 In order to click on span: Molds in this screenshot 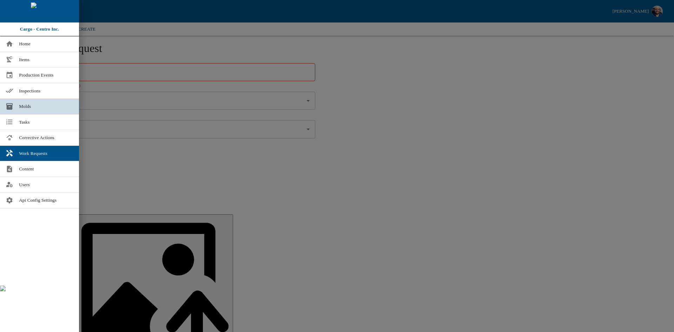, I will do `click(46, 106)`.